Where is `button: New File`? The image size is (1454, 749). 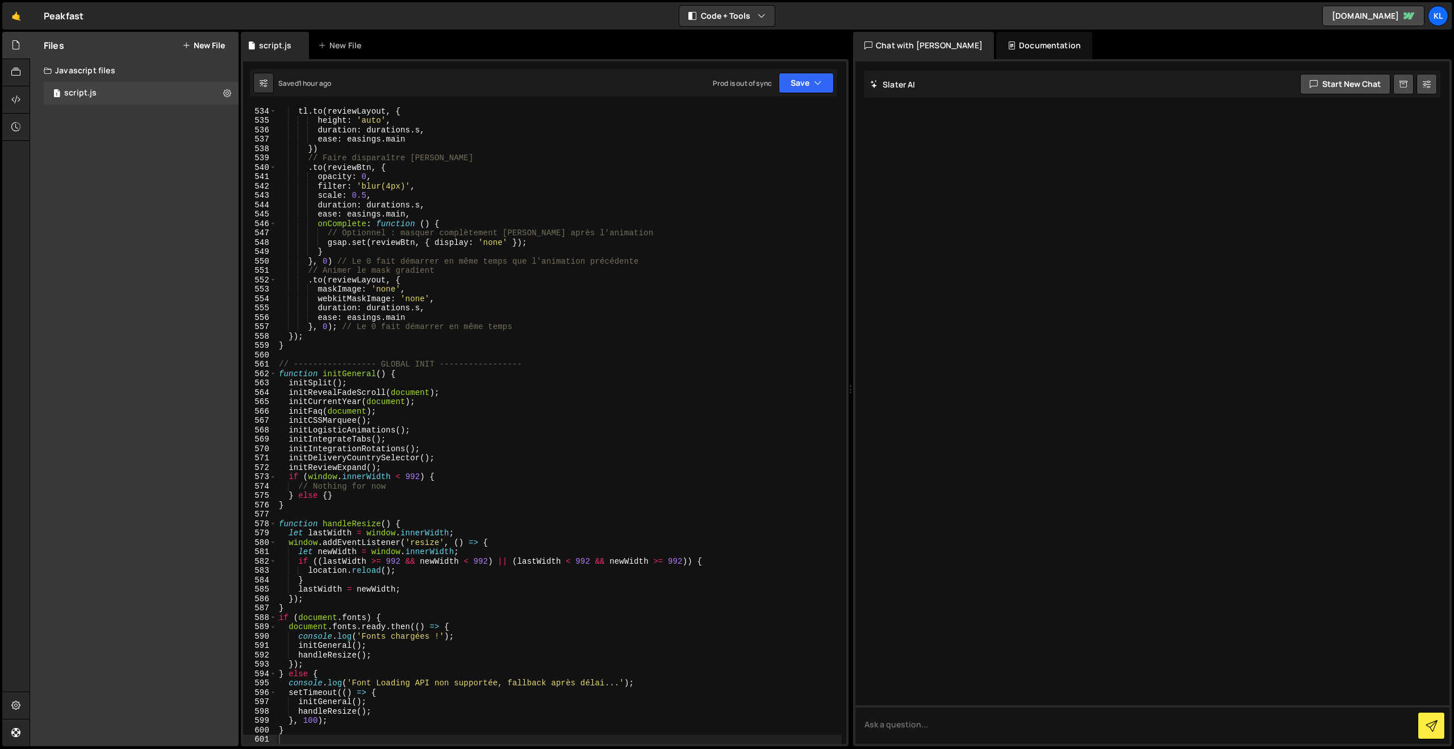
button: New File is located at coordinates (203, 45).